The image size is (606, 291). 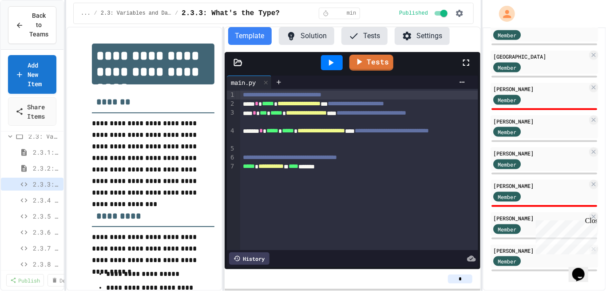 What do you see at coordinates (231, 166) in the screenshot?
I see `div: 7` at bounding box center [231, 166].